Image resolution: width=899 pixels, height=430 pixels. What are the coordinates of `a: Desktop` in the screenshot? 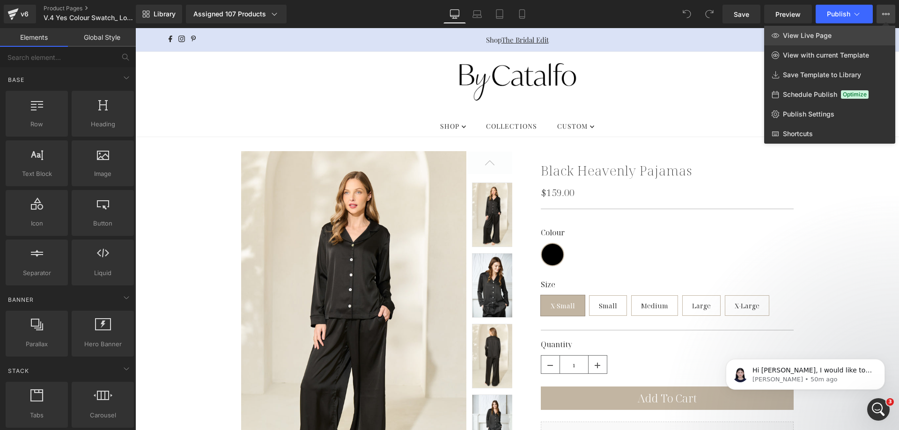 It's located at (455, 14).